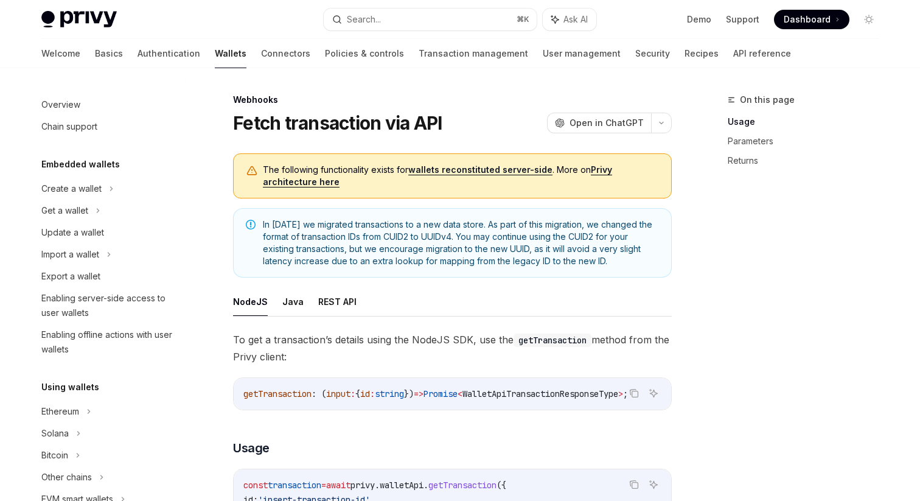 Image resolution: width=920 pixels, height=501 pixels. Describe the element at coordinates (552, 340) in the screenshot. I see `code: getTransaction` at that location.